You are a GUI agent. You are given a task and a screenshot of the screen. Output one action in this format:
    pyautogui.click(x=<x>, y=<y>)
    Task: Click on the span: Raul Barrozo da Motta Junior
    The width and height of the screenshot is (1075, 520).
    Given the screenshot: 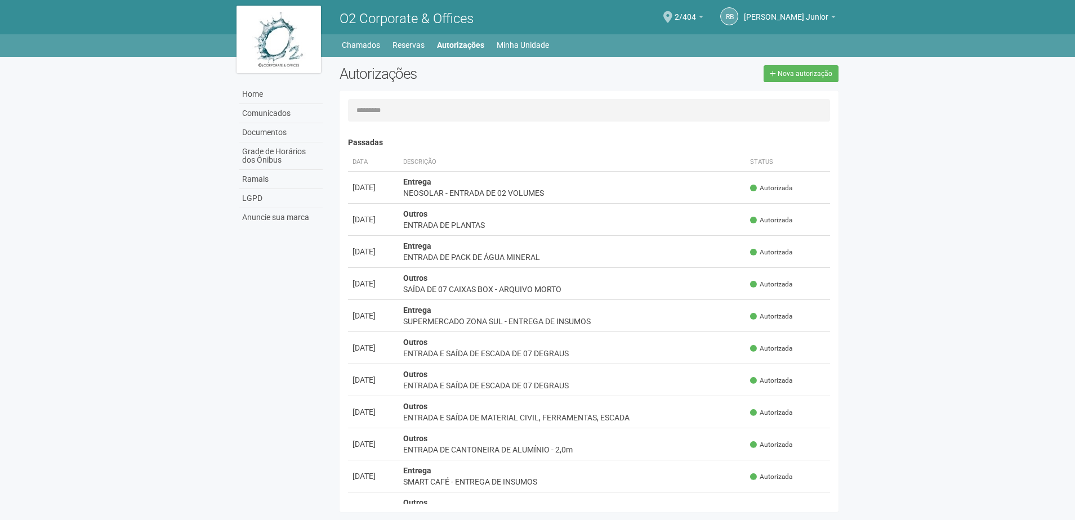 What is the action you would take?
    pyautogui.click(x=786, y=11)
    